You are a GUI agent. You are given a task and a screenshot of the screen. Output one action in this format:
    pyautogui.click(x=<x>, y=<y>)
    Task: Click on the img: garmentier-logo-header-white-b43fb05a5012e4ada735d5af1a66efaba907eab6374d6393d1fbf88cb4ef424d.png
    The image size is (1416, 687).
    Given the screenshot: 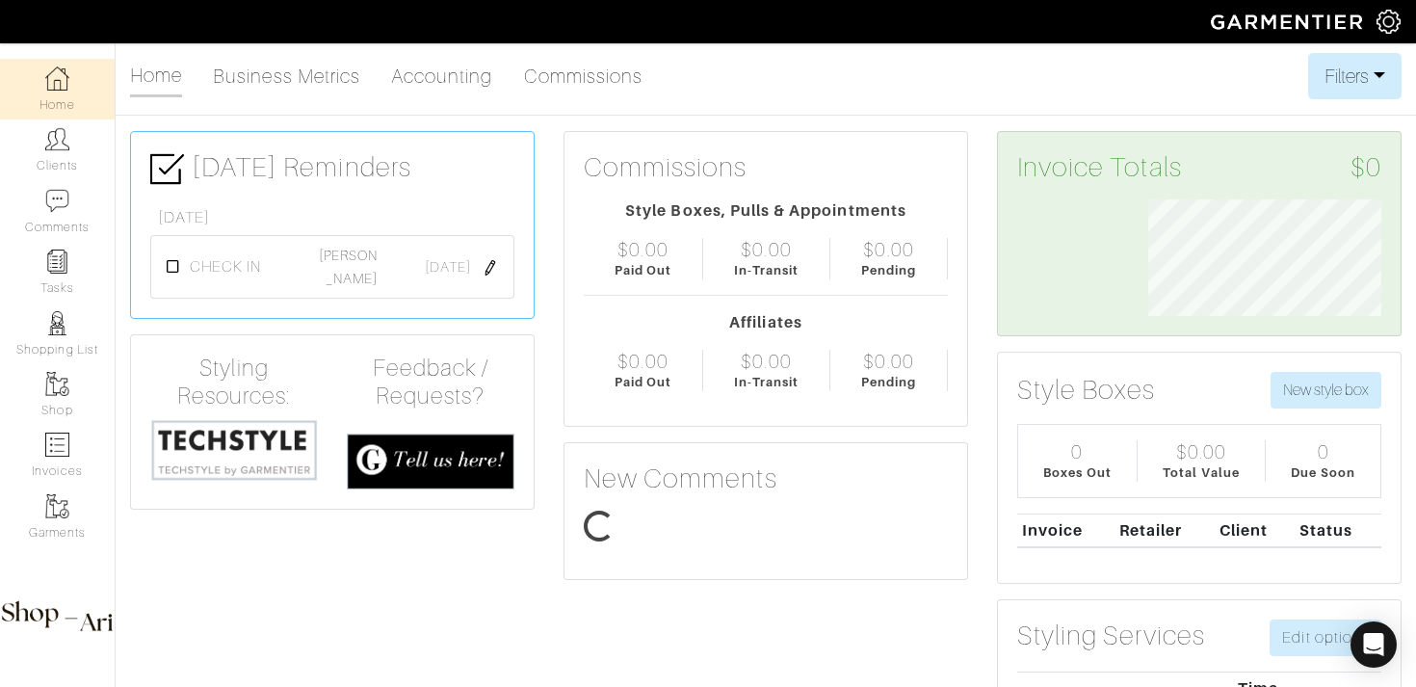 What is the action you would take?
    pyautogui.click(x=1288, y=21)
    